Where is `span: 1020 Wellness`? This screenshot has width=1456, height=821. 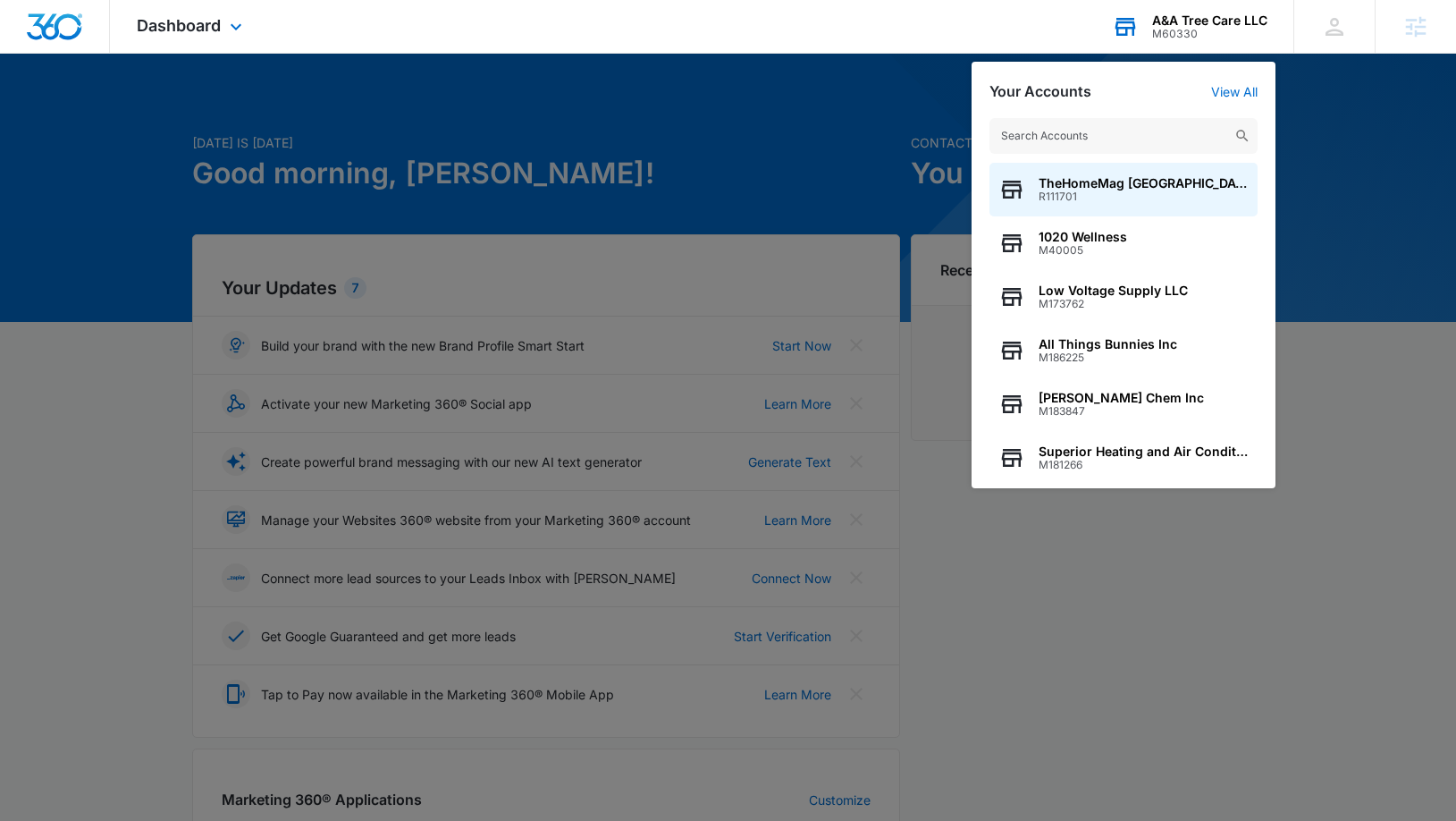
span: 1020 Wellness is located at coordinates (1082, 237).